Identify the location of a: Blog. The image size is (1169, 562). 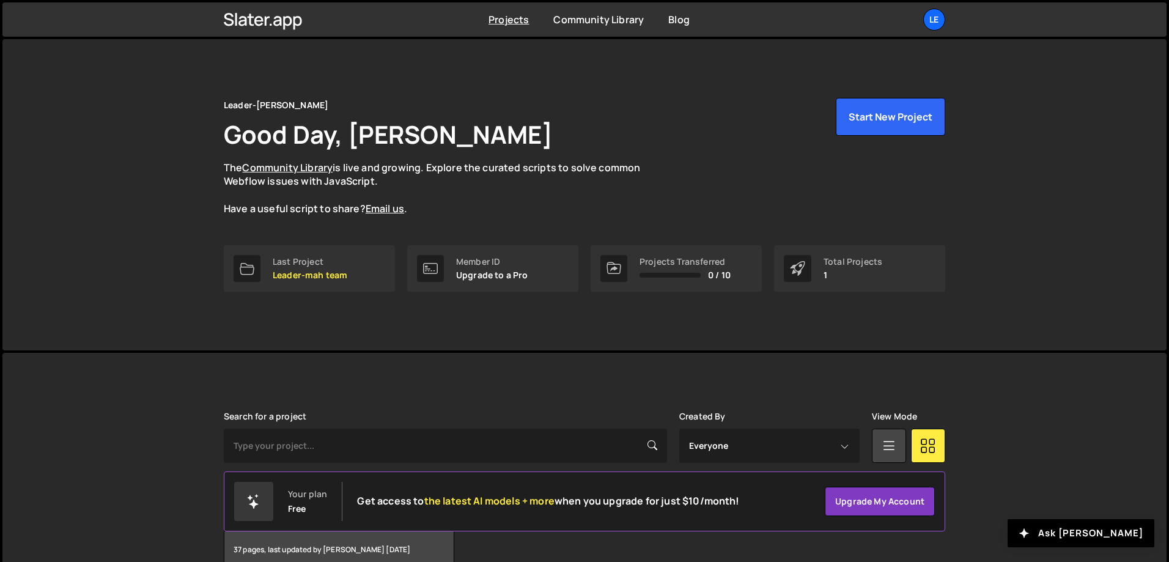
(679, 20).